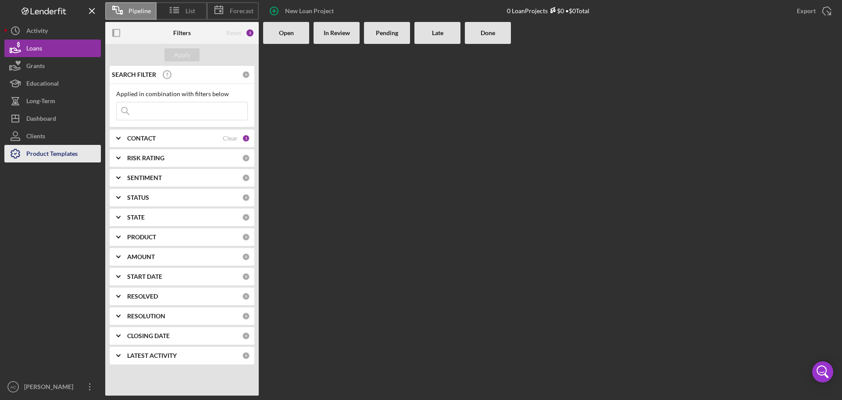  What do you see at coordinates (53, 83) in the screenshot?
I see `a: Educational` at bounding box center [53, 83].